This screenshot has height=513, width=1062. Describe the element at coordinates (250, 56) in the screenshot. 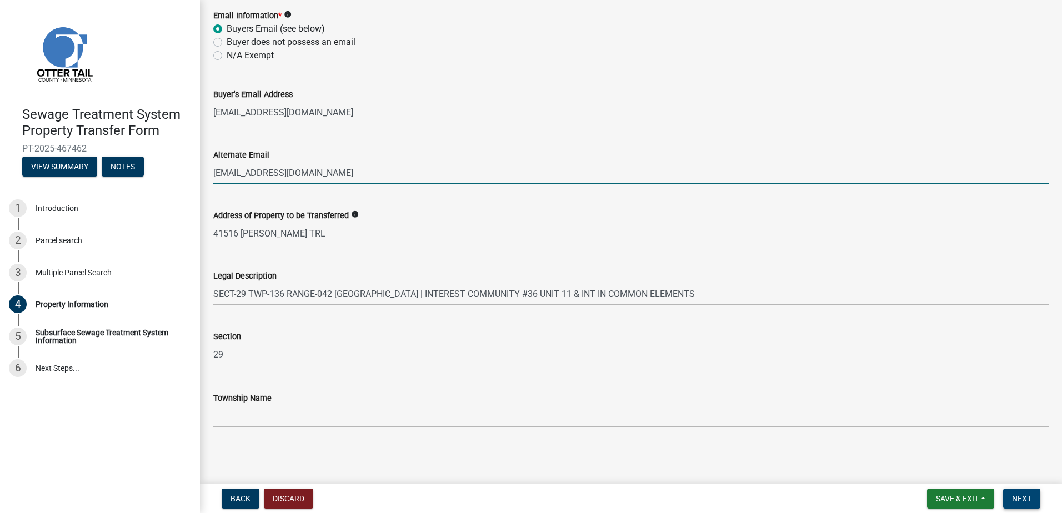

I see `label: N/A Exempt` at that location.